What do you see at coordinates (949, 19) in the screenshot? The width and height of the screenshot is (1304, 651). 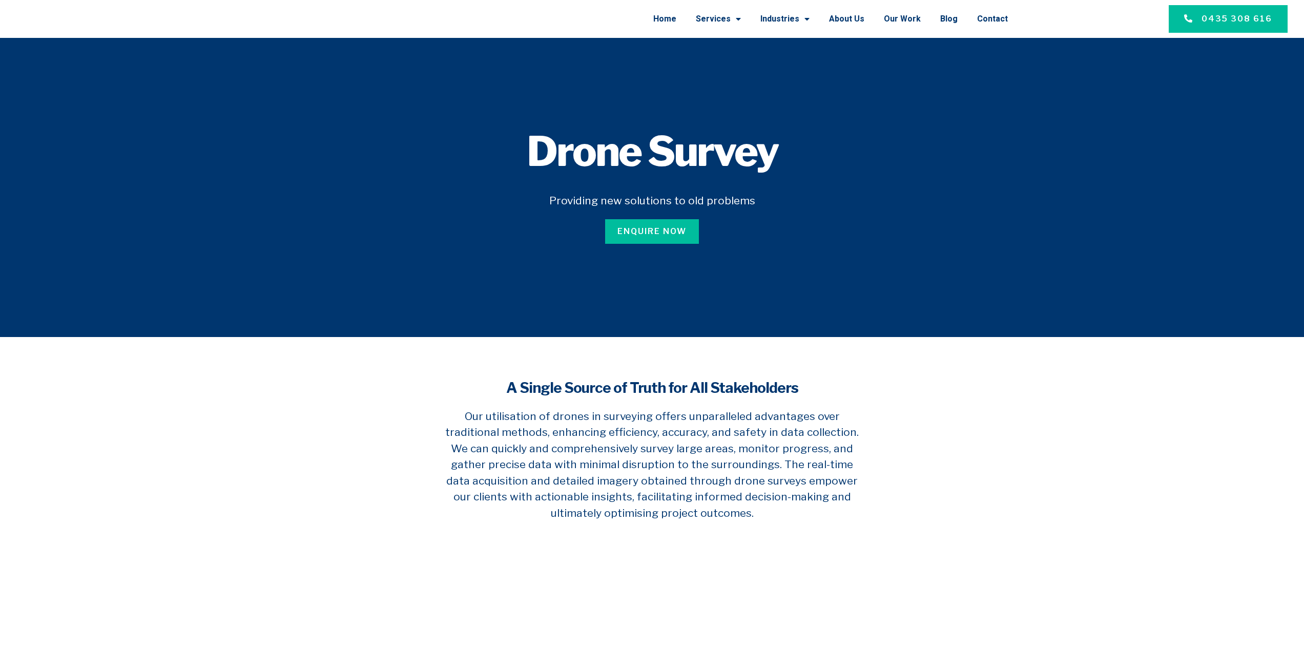 I see `a: Blog` at bounding box center [949, 19].